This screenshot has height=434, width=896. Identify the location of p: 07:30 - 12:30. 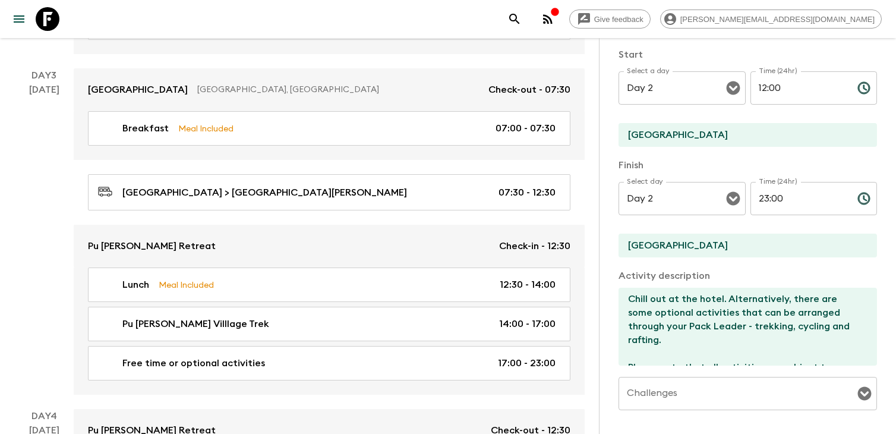
(527, 192).